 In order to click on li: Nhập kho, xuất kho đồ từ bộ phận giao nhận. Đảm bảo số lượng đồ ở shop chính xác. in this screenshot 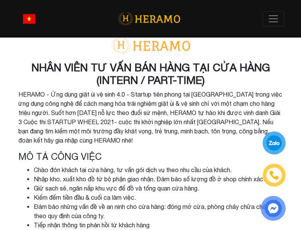, I will do `click(158, 179)`.